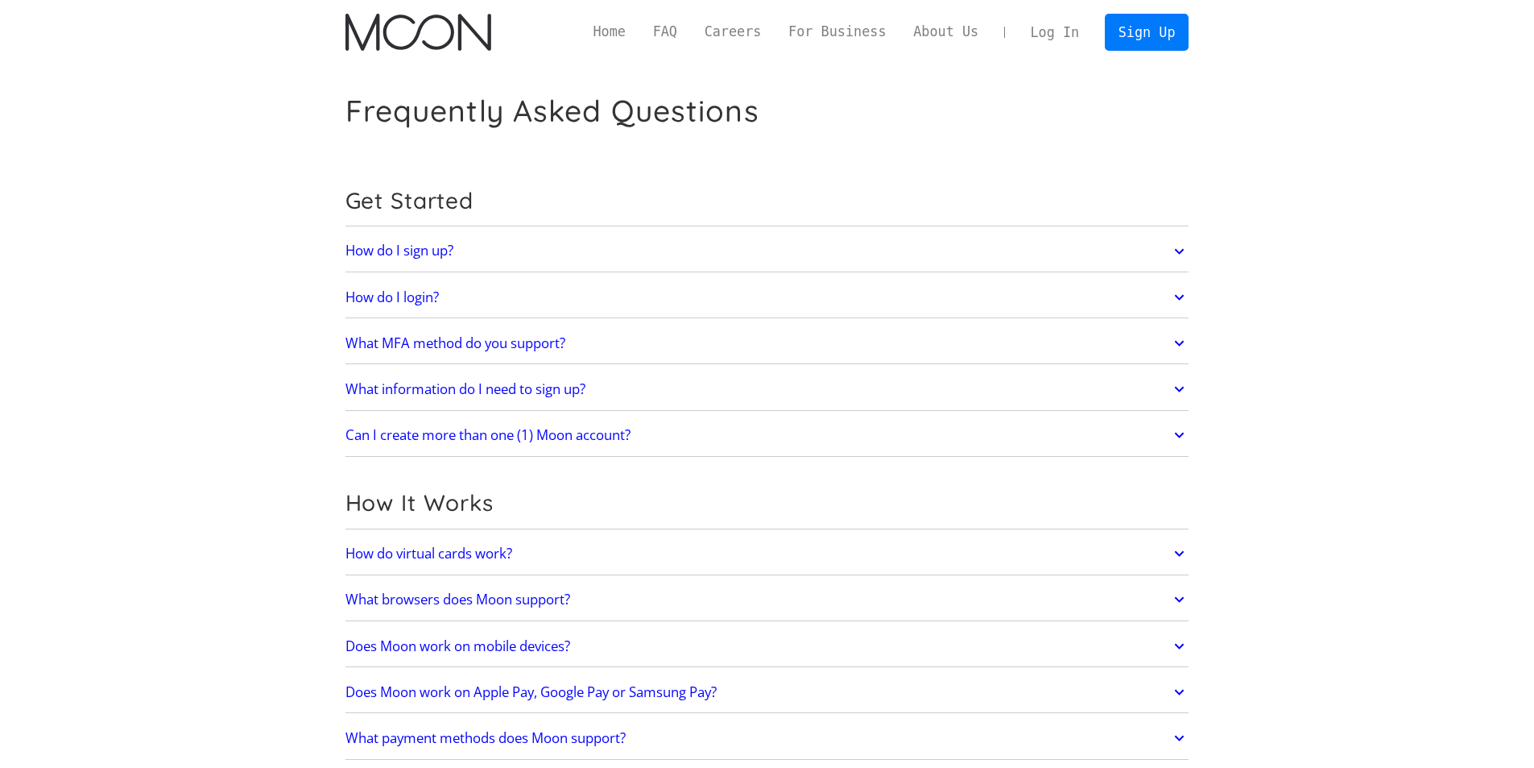 This screenshot has width=1534, height=768. Describe the element at coordinates (1147, 31) in the screenshot. I see `a: Sign Up` at that location.